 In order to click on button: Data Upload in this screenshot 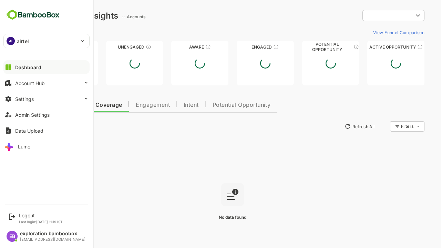, I will do `click(46, 131)`.